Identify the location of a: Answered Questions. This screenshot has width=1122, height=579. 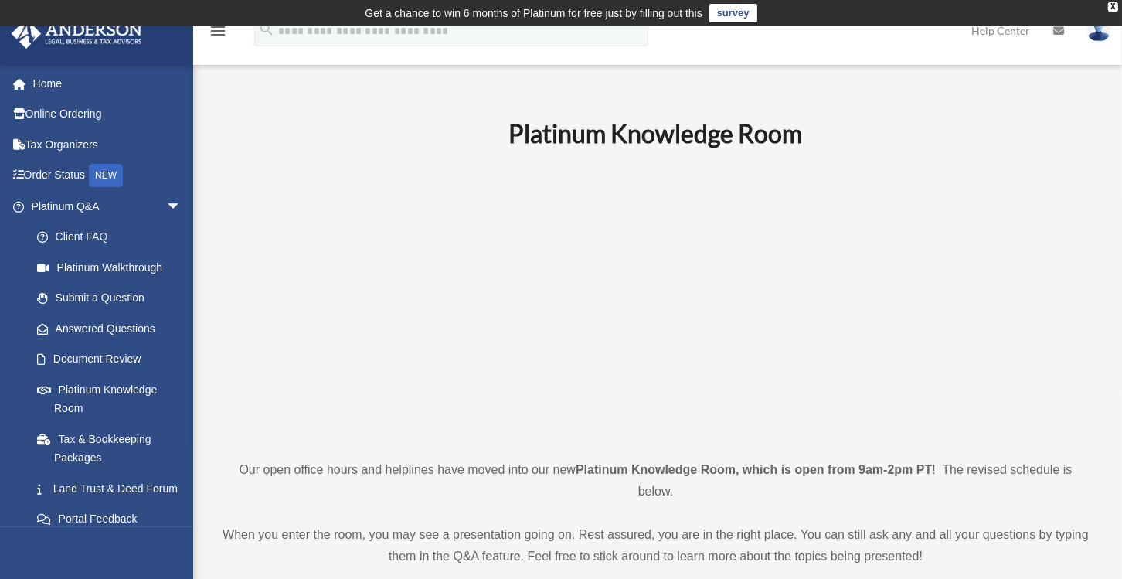
(113, 328).